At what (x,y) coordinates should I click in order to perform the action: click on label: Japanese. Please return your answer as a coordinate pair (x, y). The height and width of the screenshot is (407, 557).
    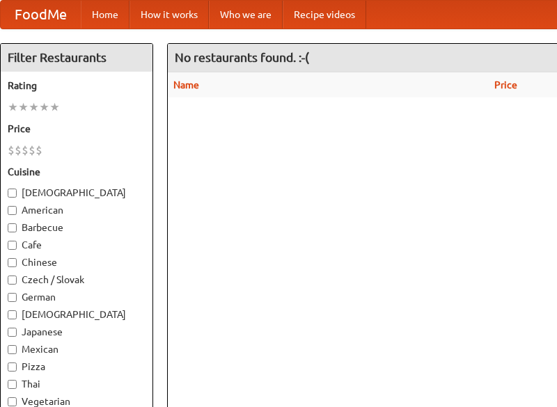
    Looking at the image, I should click on (77, 332).